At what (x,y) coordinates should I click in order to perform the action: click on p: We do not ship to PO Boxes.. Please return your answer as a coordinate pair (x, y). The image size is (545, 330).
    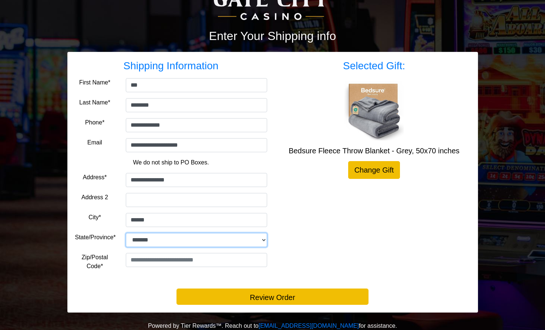
    Looking at the image, I should click on (171, 163).